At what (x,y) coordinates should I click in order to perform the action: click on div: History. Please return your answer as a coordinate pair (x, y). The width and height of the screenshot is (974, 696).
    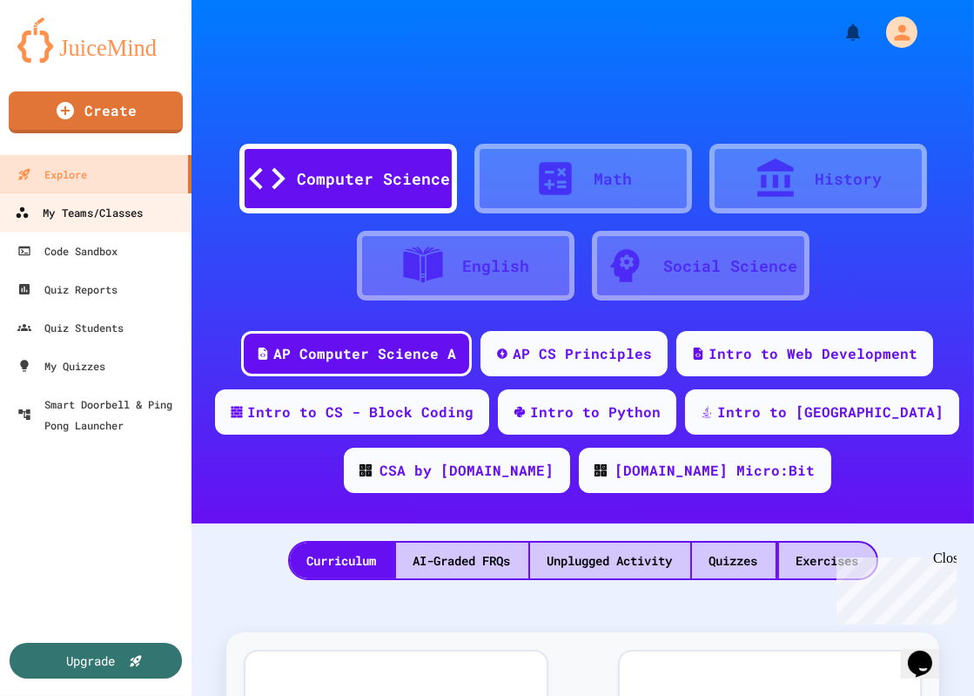
    Looking at the image, I should click on (848, 179).